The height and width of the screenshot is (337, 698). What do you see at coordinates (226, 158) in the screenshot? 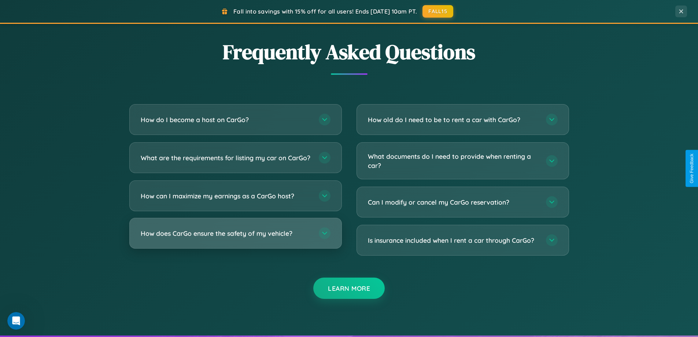
I see `h3: What are the requirements for listing my car on CarGo?` at bounding box center [226, 158].